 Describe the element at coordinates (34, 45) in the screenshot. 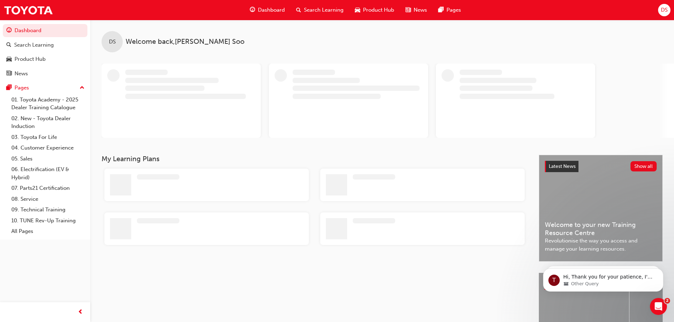

I see `div: Search Learning` at that location.